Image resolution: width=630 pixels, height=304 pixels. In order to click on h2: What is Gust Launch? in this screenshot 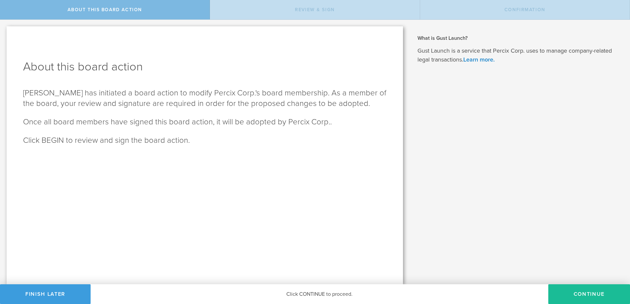, I will do `click(518, 38)`.